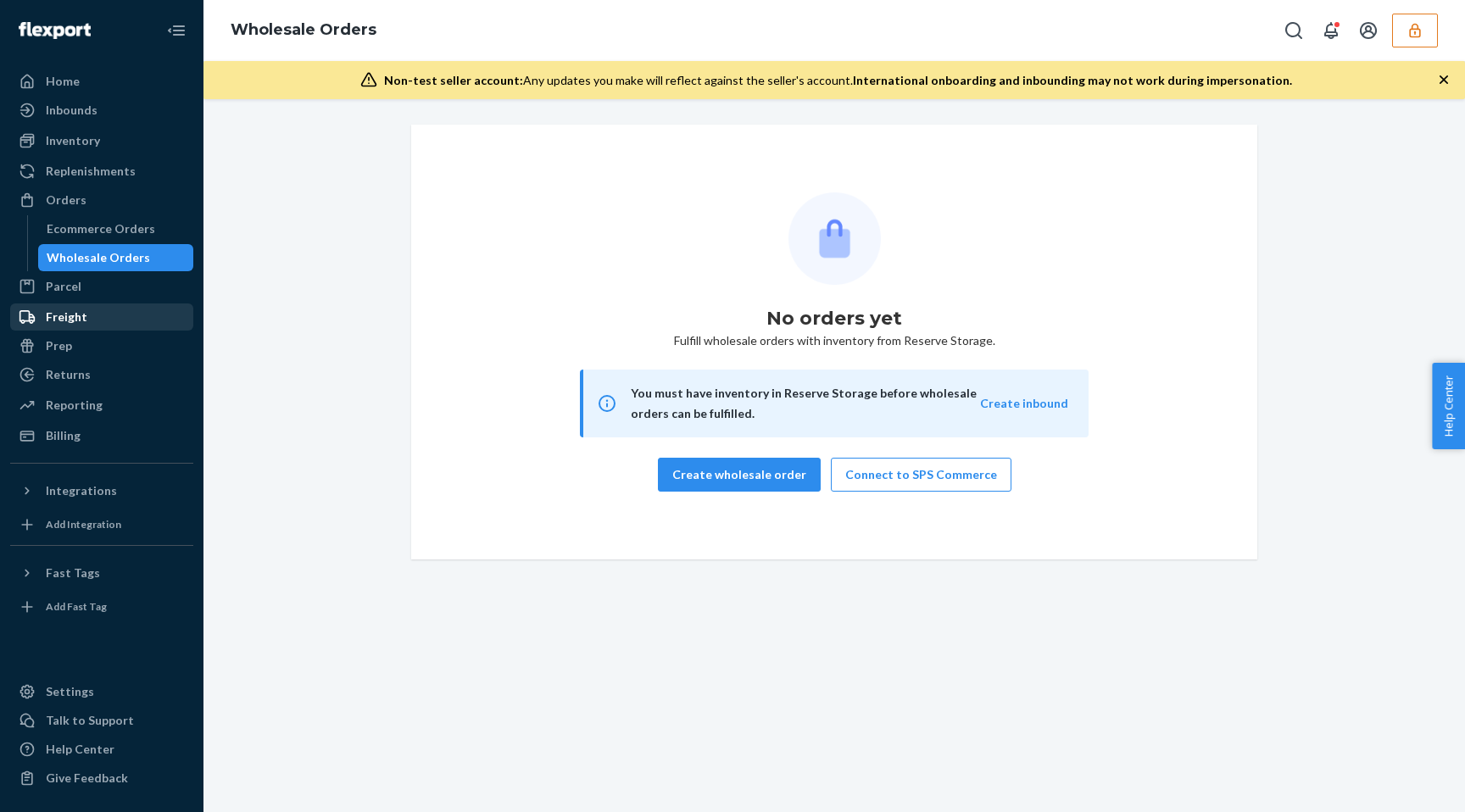 This screenshot has width=1465, height=812. Describe the element at coordinates (835, 318) in the screenshot. I see `h1: No orders yet` at that location.